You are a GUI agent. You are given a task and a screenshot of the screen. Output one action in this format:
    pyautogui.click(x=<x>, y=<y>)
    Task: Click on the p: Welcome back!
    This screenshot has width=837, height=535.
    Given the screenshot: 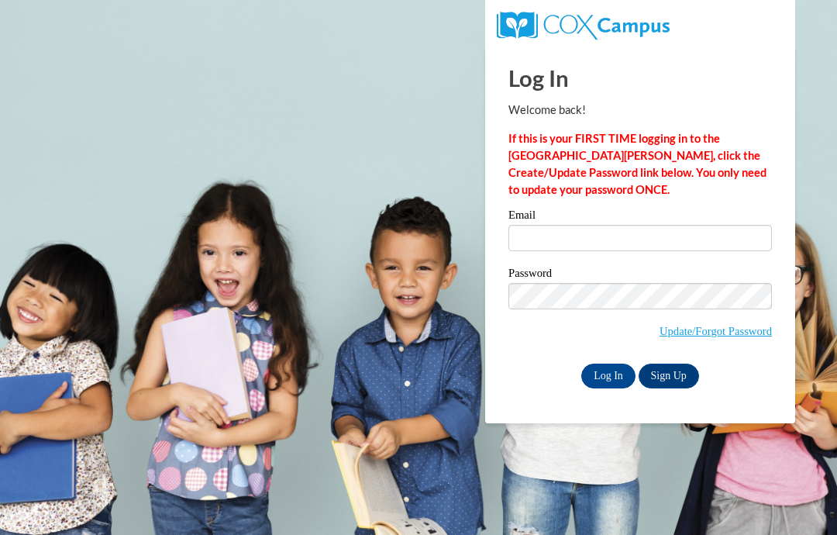 What is the action you would take?
    pyautogui.click(x=640, y=110)
    